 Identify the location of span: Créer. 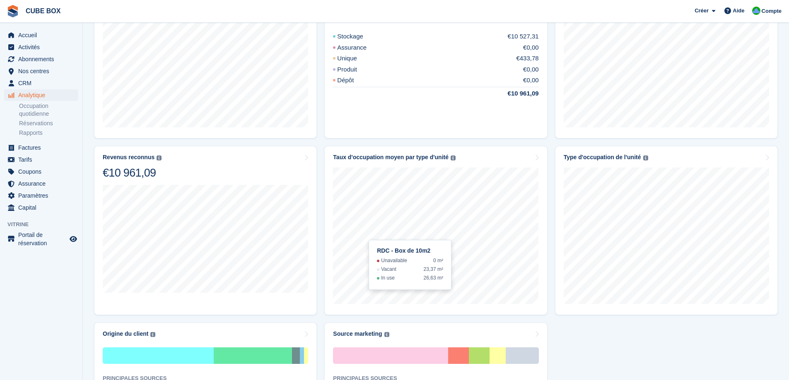
(701, 11).